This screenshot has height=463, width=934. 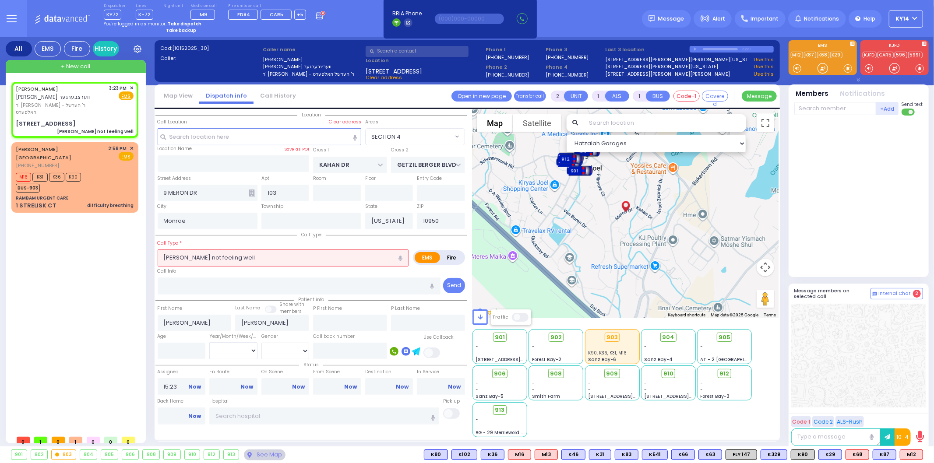 What do you see at coordinates (797, 55) in the screenshot?
I see `a: M12` at bounding box center [797, 55].